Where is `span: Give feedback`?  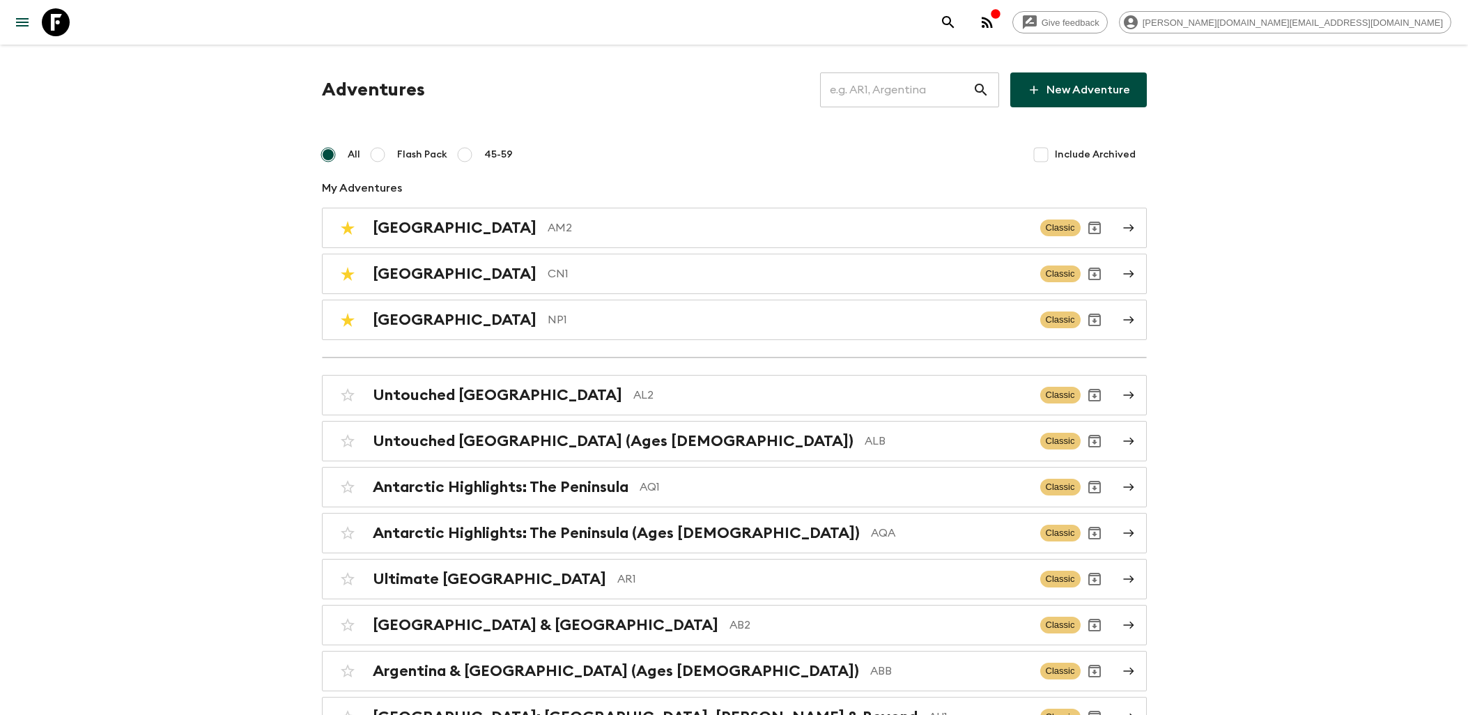 span: Give feedback is located at coordinates (1070, 22).